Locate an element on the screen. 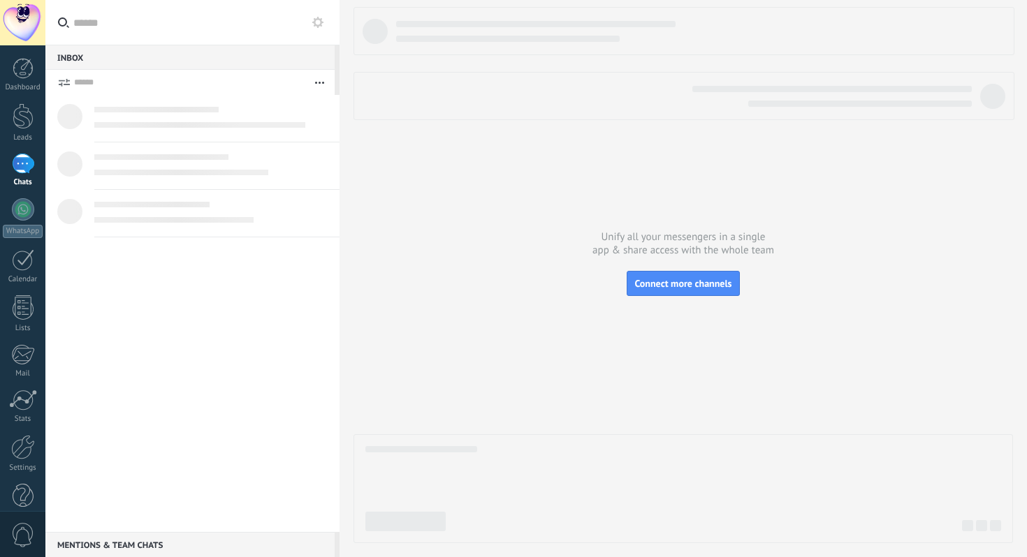 The width and height of the screenshot is (1027, 557). div: Dashboard is located at coordinates (23, 87).